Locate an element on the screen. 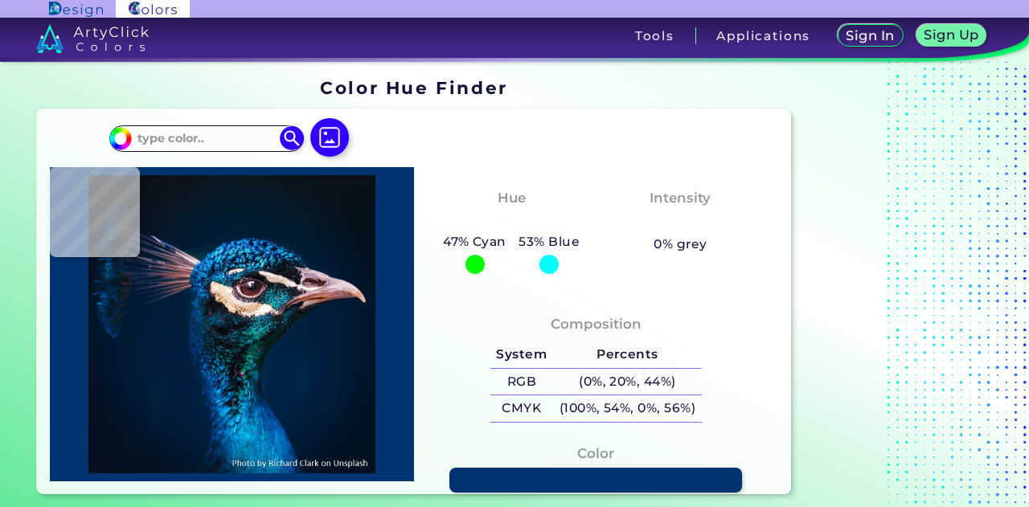 The image size is (1029, 507). h3: Vibrant is located at coordinates (680, 222).